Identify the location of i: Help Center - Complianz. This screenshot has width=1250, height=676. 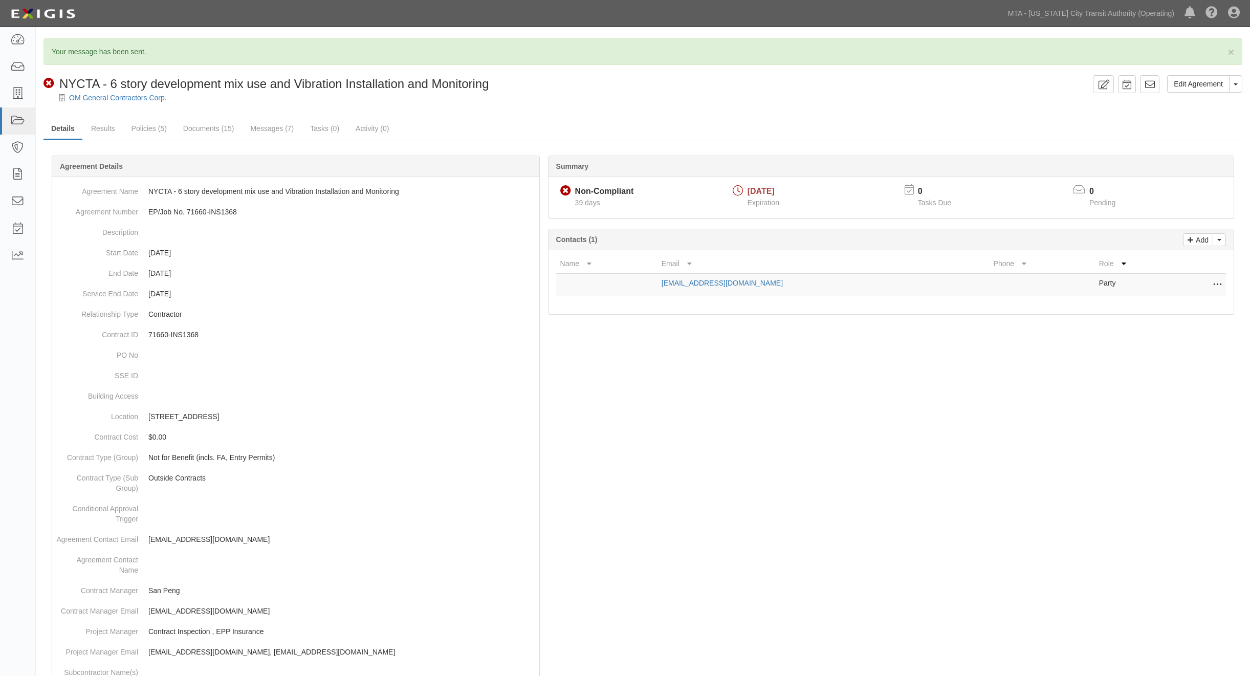
(1212, 13).